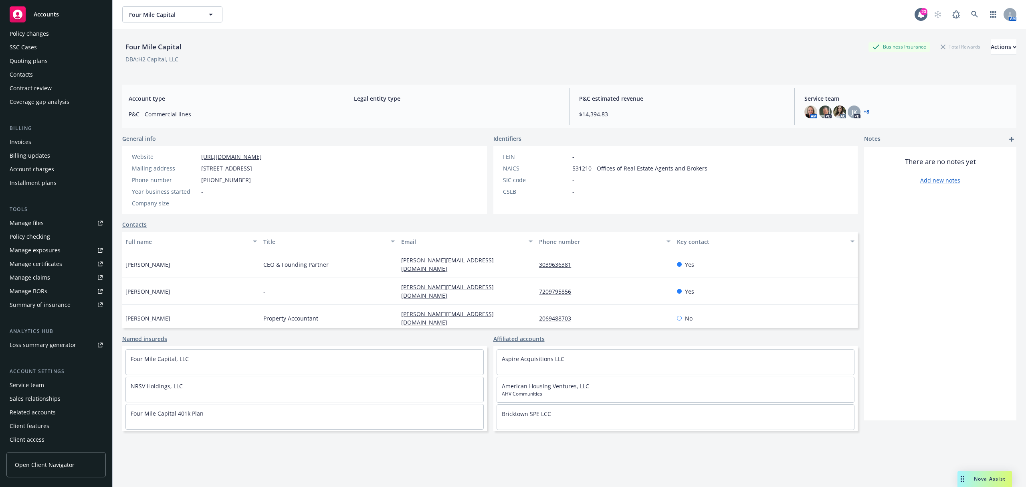 The image size is (1026, 487). Describe the element at coordinates (56, 305) in the screenshot. I see `a: Summary of insurance` at that location.